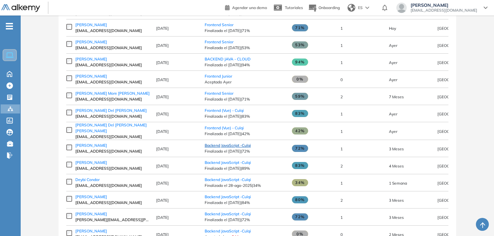 This screenshot has width=494, height=236. What do you see at coordinates (87, 179) in the screenshot?
I see `span: Deybi Condor` at bounding box center [87, 179].